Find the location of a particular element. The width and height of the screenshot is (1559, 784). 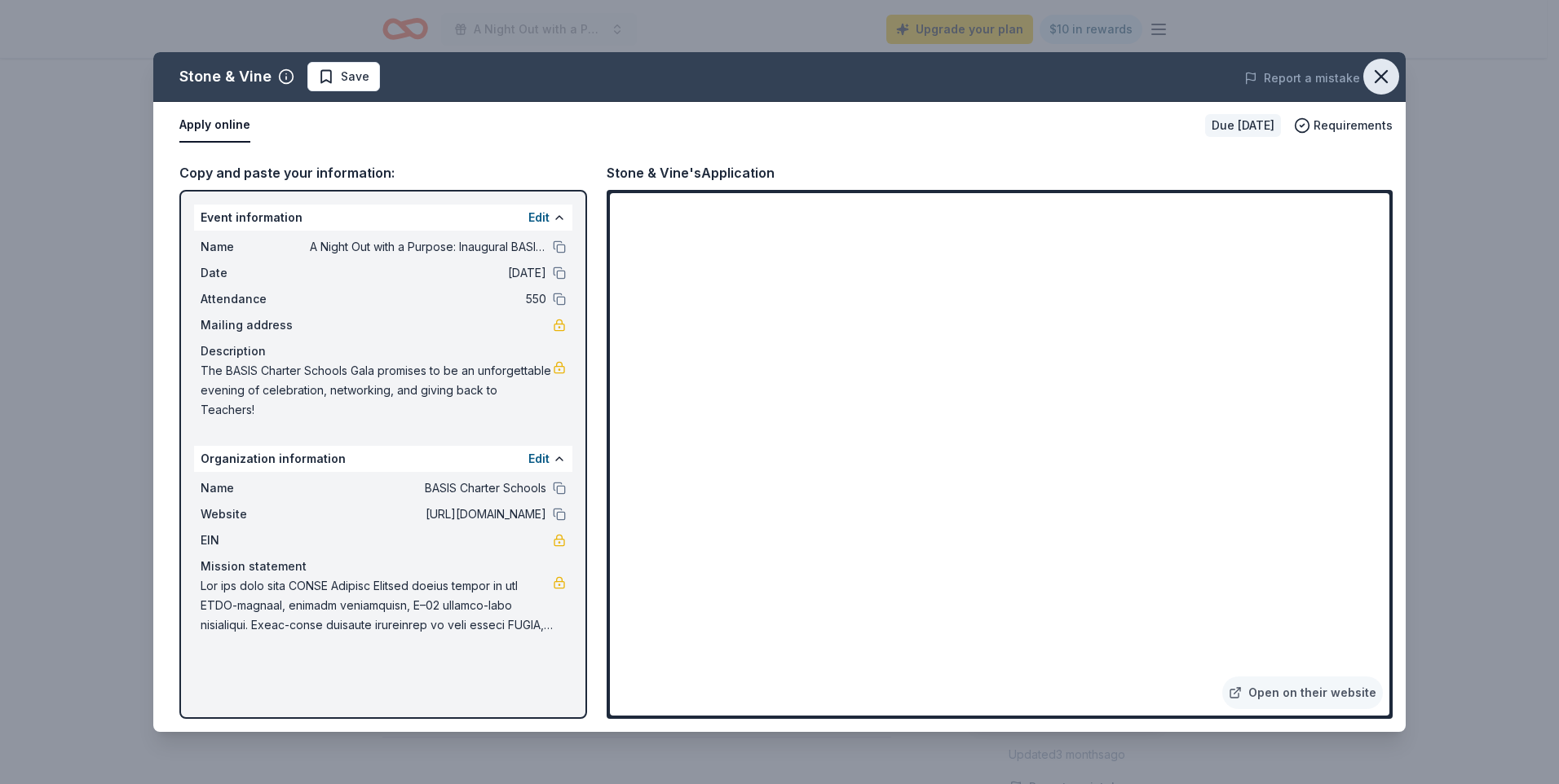

div: Description is located at coordinates (383, 351).